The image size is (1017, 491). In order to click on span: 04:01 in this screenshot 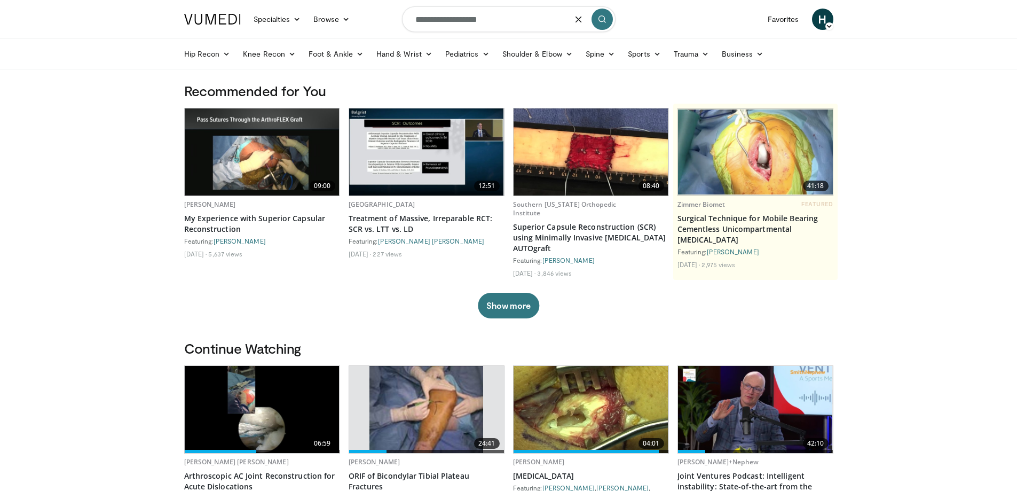, I will do `click(652, 443)`.